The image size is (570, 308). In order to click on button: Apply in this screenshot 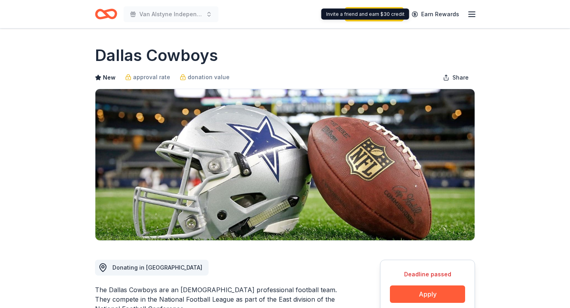, I will do `click(428, 294)`.